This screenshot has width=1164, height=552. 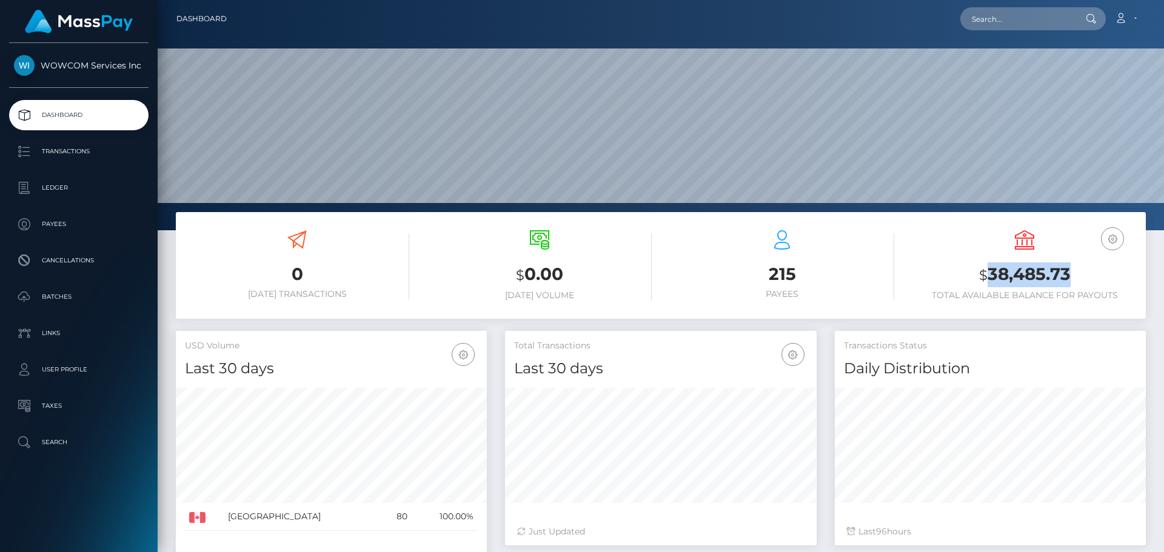 What do you see at coordinates (782, 274) in the screenshot?
I see `h3: 215` at bounding box center [782, 274].